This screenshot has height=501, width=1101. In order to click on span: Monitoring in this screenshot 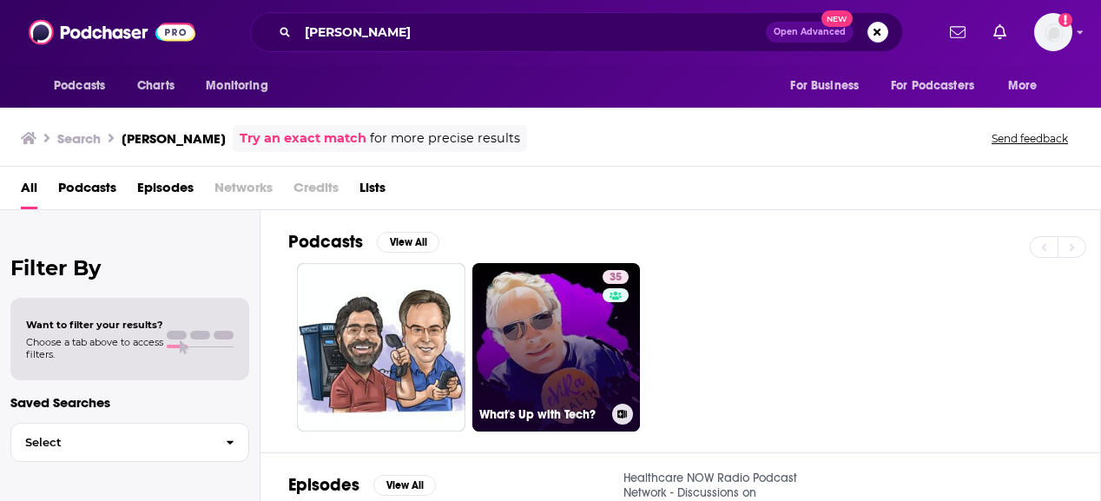, I will do `click(236, 86)`.